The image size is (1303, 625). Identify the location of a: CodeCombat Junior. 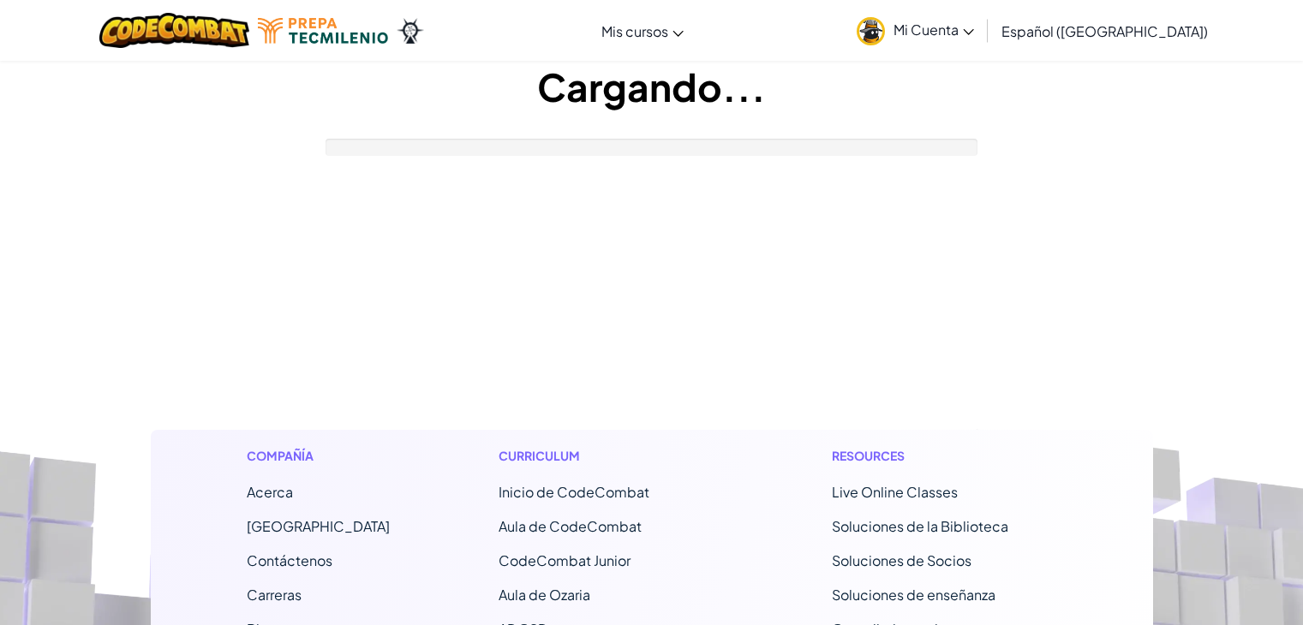
(565, 560).